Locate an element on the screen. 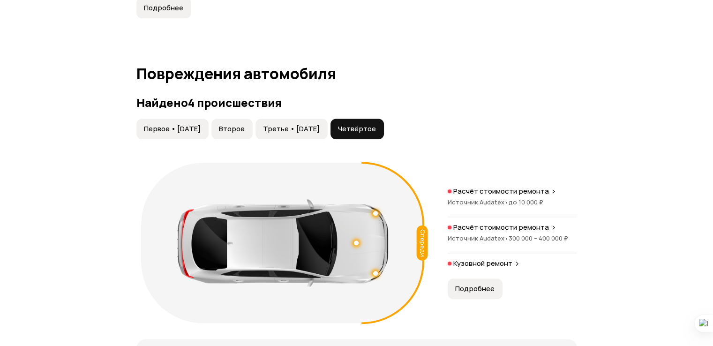 The height and width of the screenshot is (346, 713). span: Второе is located at coordinates (232, 129).